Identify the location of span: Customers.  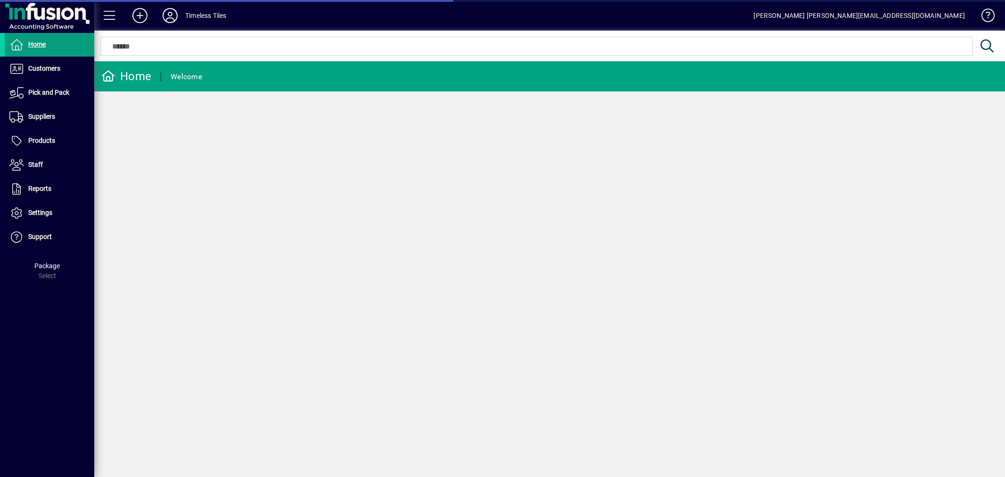
(44, 68).